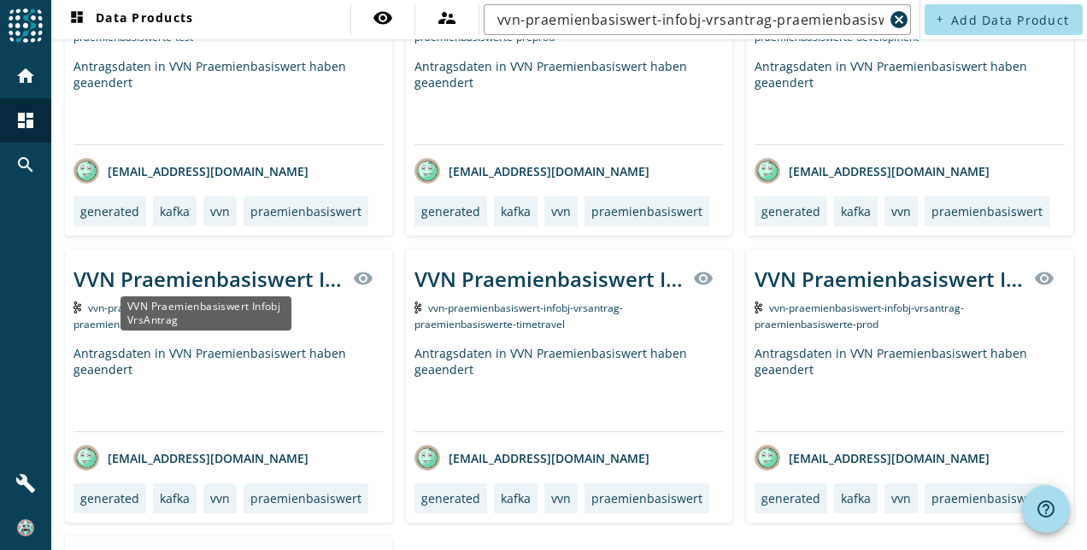 The height and width of the screenshot is (550, 1087). What do you see at coordinates (1046, 509) in the screenshot?
I see `mat-icon: help_outline` at bounding box center [1046, 509].